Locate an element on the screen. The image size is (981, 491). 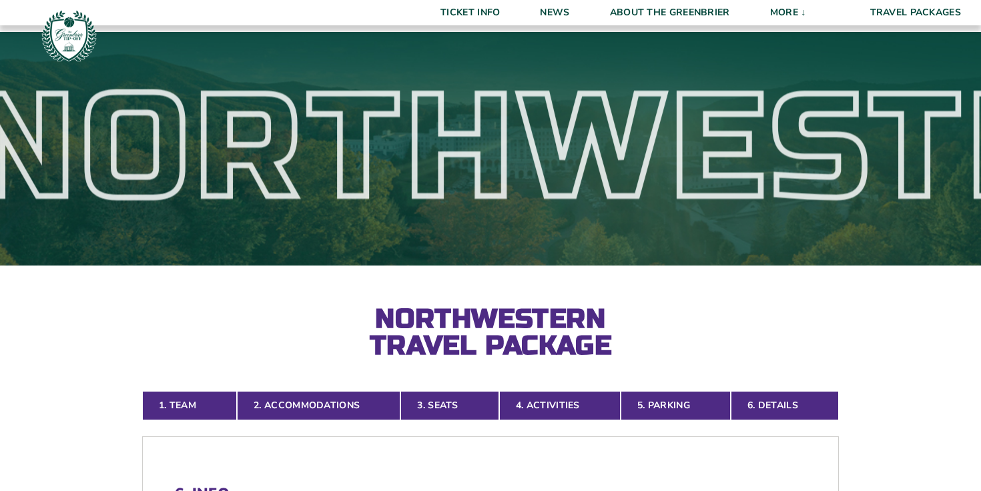
h2: Northwestern Travel Package is located at coordinates (490, 332).